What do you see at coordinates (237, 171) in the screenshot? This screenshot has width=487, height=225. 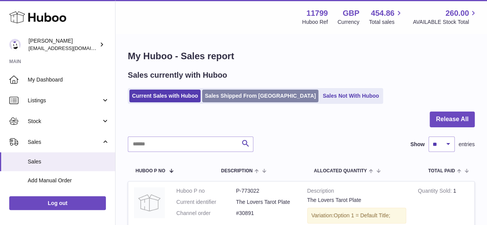 I see `span: Description` at bounding box center [237, 171].